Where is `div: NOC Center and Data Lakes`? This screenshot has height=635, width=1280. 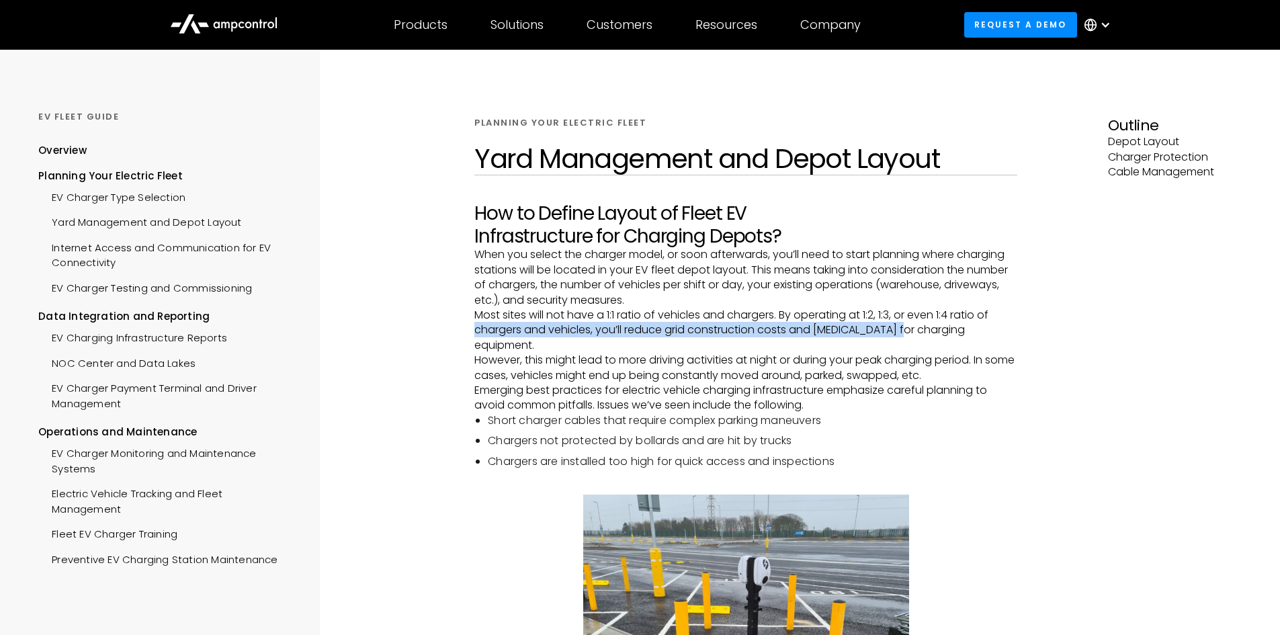 div: NOC Center and Data Lakes is located at coordinates (117, 361).